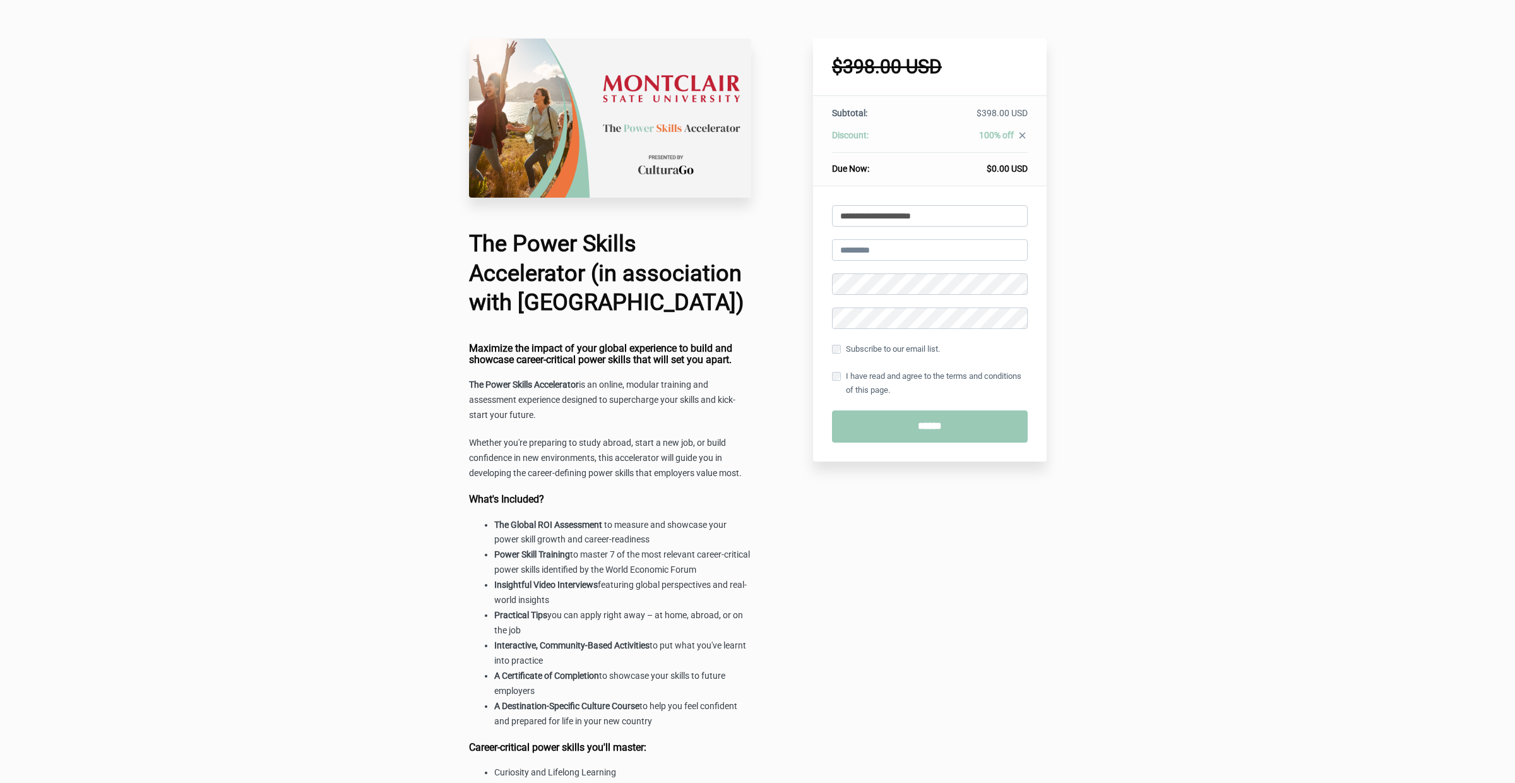 The image size is (1515, 783). I want to click on img: 22c75da-26a4-67b4-fa6d-d7146dedb322_Montclair.png, so click(610, 118).